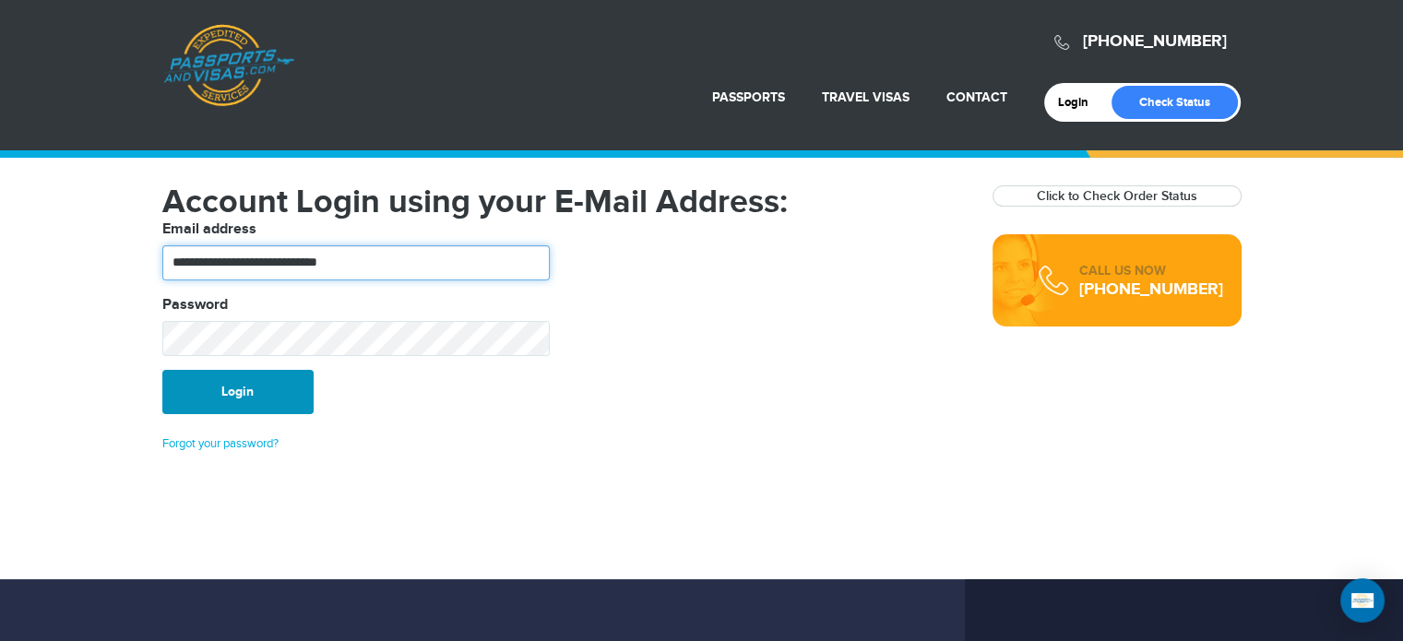  I want to click on h1: Account Login using your E-Mail Address:, so click(564, 202).